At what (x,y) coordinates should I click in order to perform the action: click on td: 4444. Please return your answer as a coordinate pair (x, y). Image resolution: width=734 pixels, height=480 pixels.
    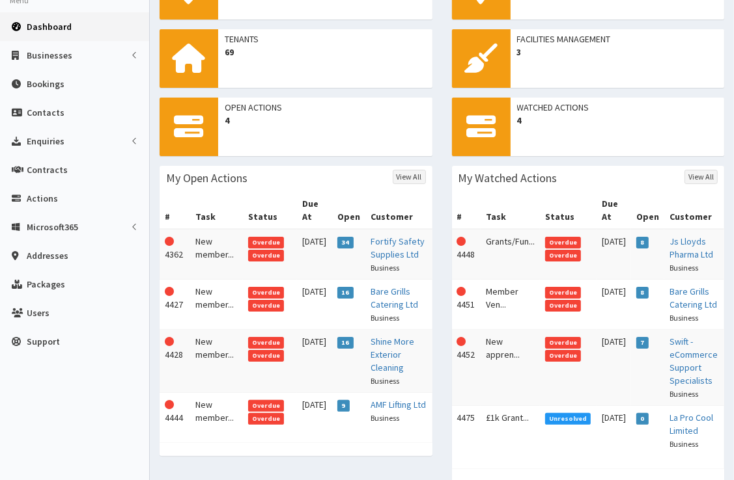
    Looking at the image, I should click on (174, 411).